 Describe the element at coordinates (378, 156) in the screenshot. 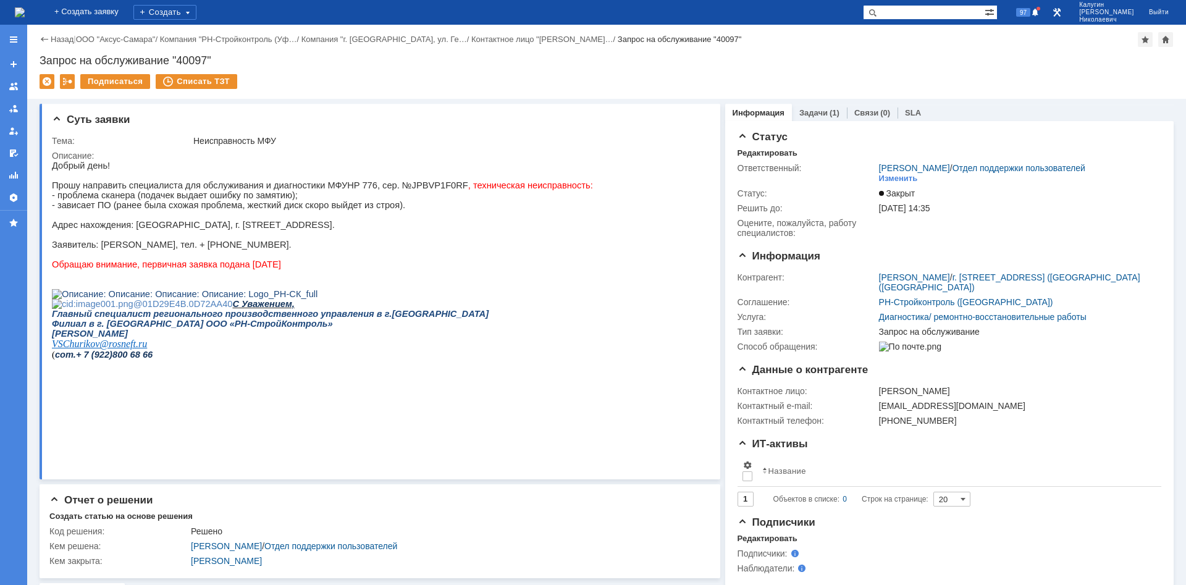

I see `div: Описание:` at that location.